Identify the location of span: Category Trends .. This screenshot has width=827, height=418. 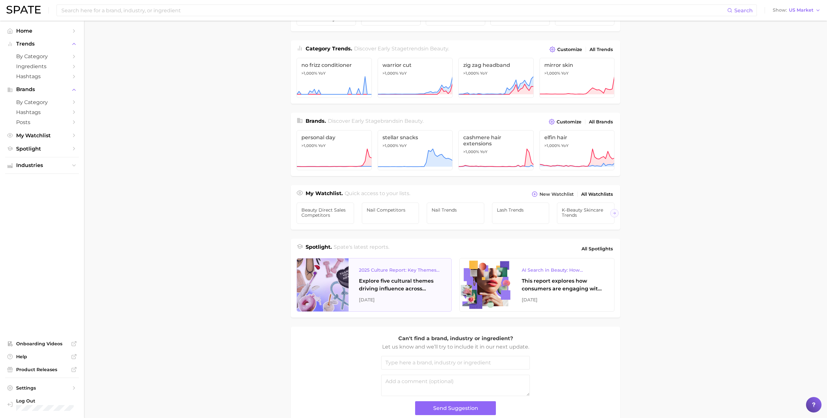
(329, 48).